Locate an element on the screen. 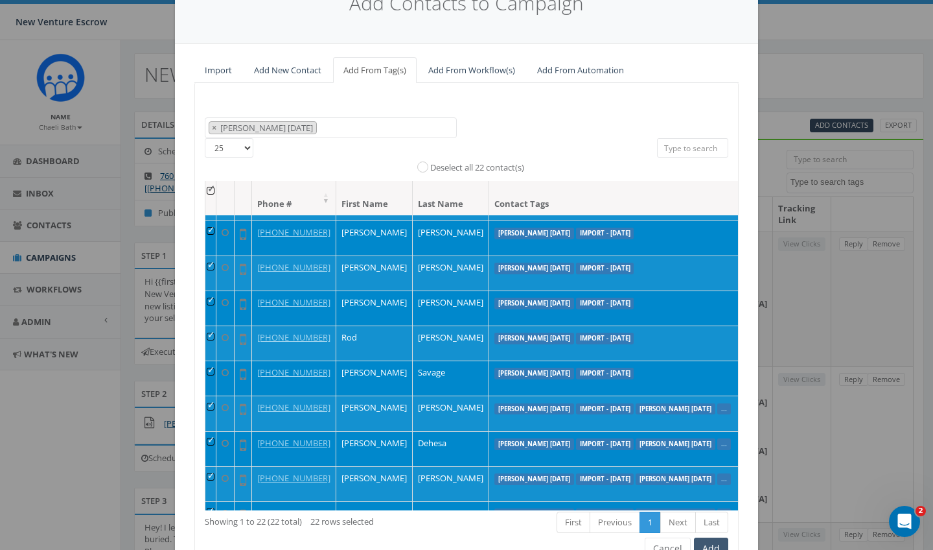 The height and width of the screenshot is (550, 933). a: 1 is located at coordinates (650, 522).